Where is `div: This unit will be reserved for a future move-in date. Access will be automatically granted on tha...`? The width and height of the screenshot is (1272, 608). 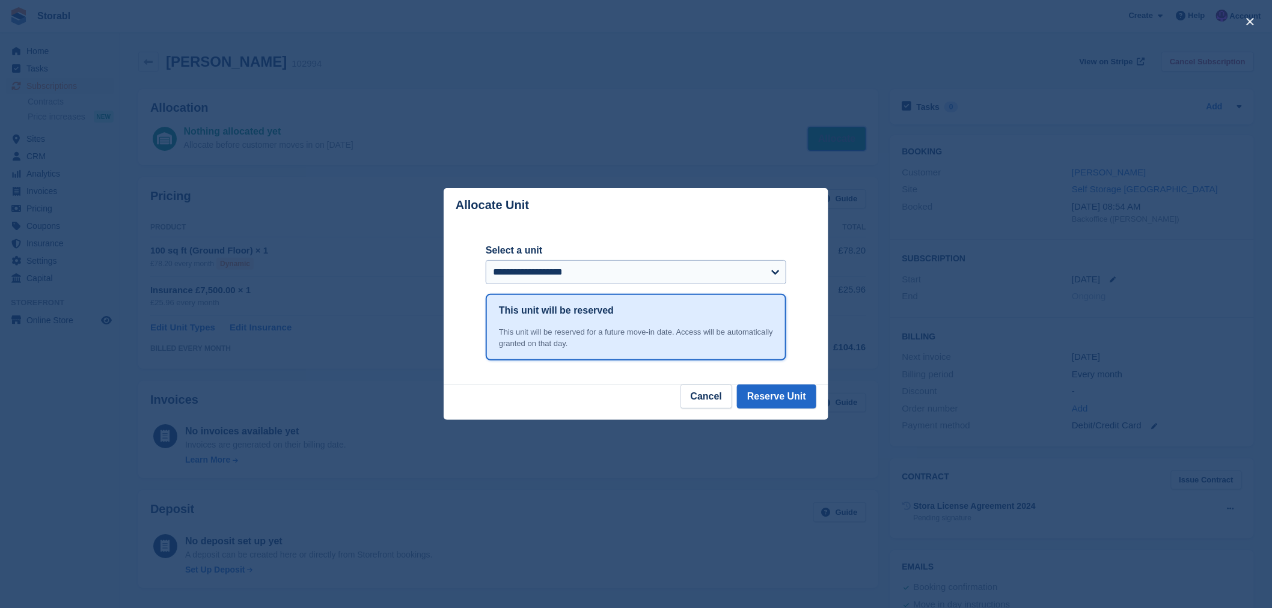 div: This unit will be reserved for a future move-in date. Access will be automatically granted on tha... is located at coordinates (636, 338).